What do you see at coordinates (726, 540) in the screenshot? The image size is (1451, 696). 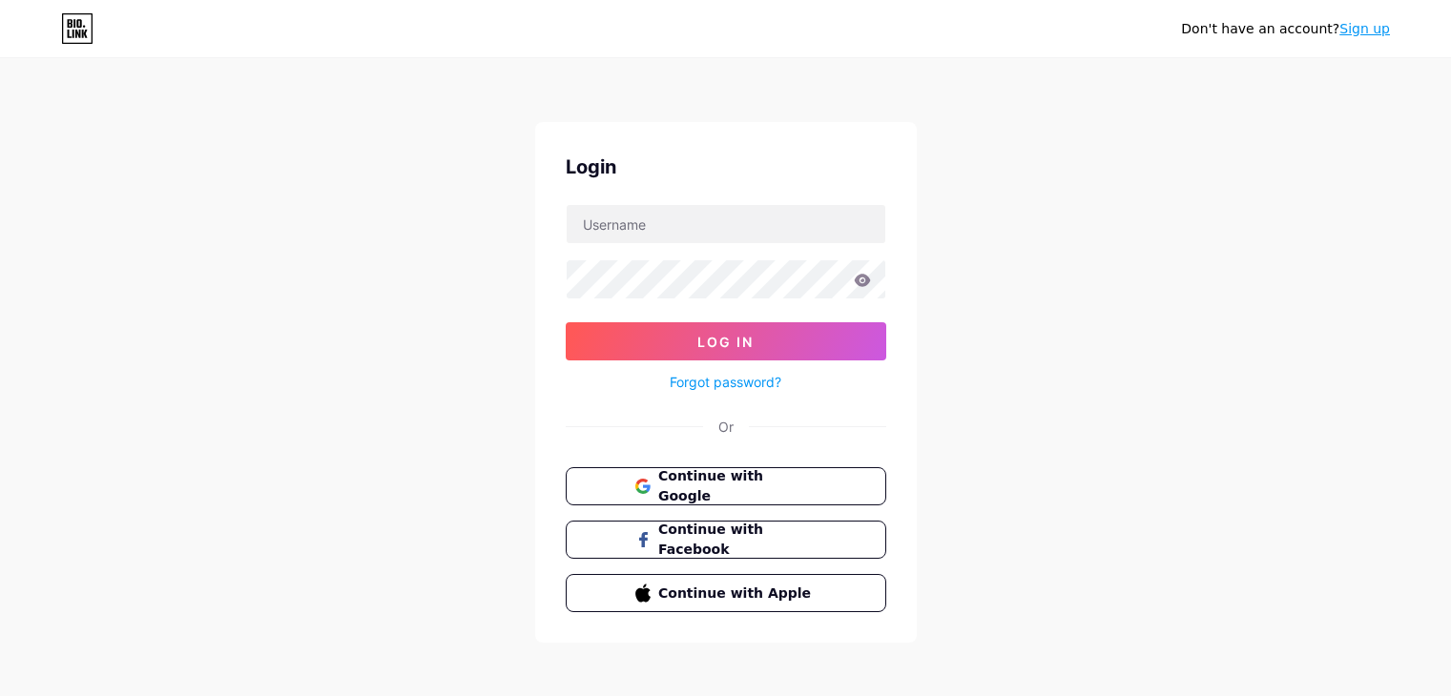 I see `a: Continue with Facebook` at bounding box center [726, 540].